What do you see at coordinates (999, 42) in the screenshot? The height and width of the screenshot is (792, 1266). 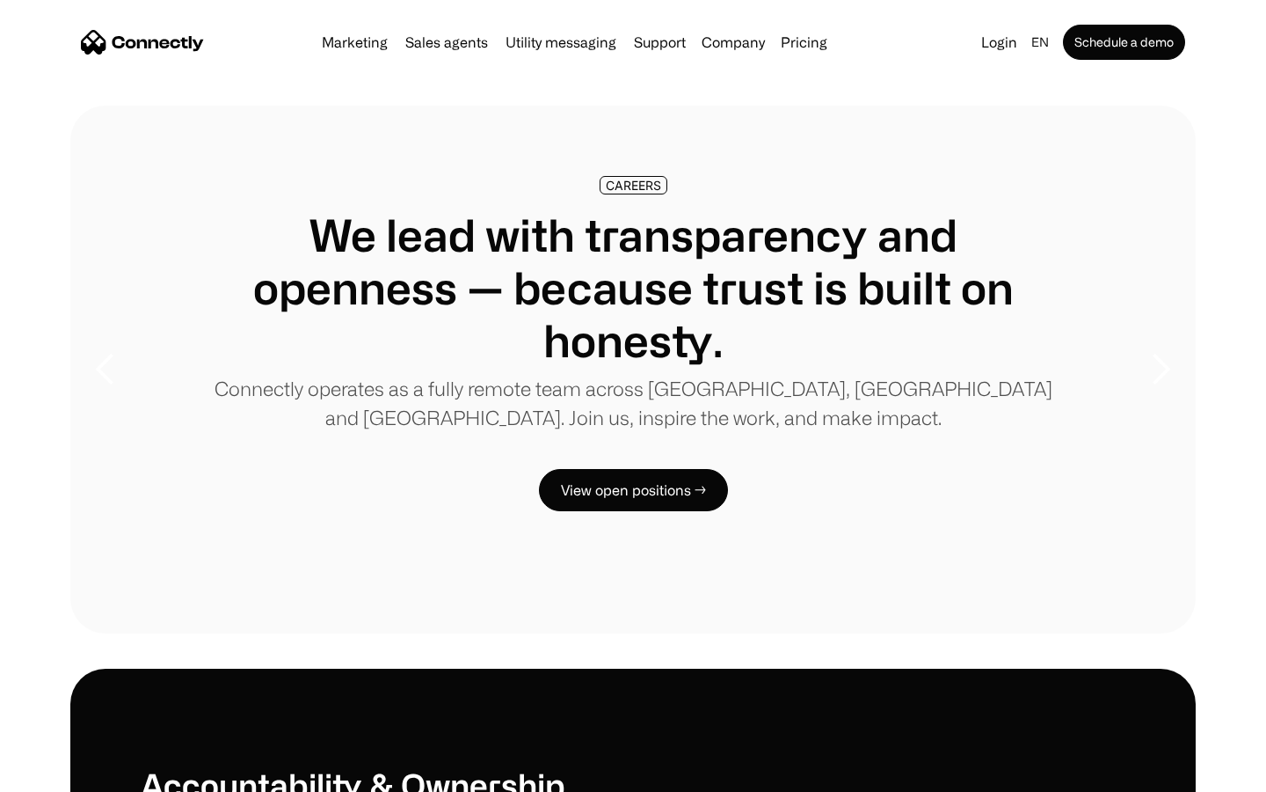 I see `a: Login` at bounding box center [999, 42].